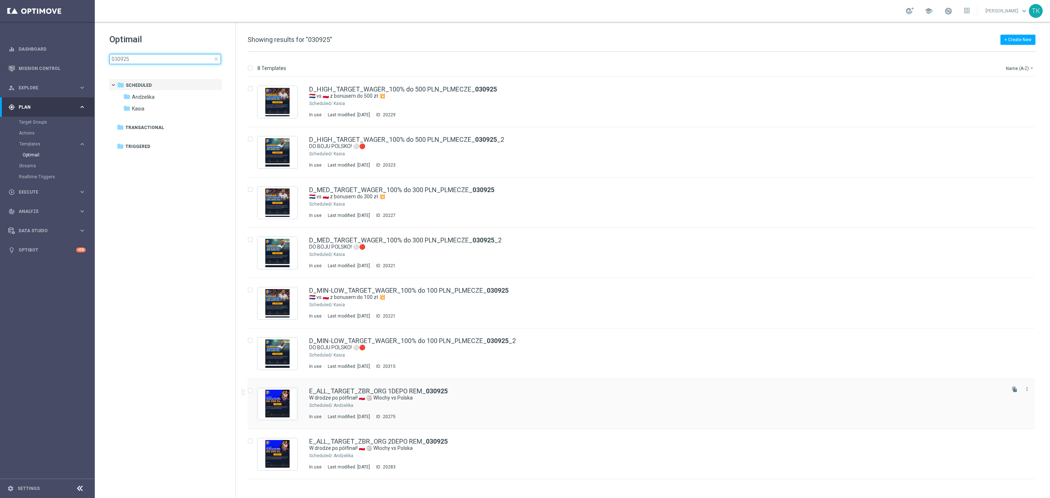 This screenshot has height=498, width=1050. Describe the element at coordinates (47, 166) in the screenshot. I see `a: Streams` at that location.